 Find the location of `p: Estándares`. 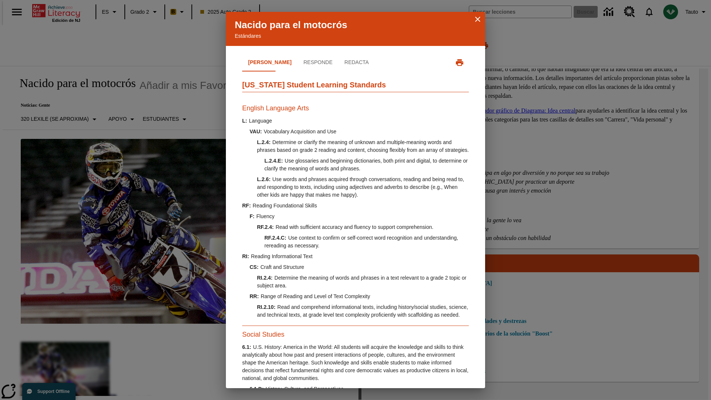

p: Estándares is located at coordinates (356, 36).